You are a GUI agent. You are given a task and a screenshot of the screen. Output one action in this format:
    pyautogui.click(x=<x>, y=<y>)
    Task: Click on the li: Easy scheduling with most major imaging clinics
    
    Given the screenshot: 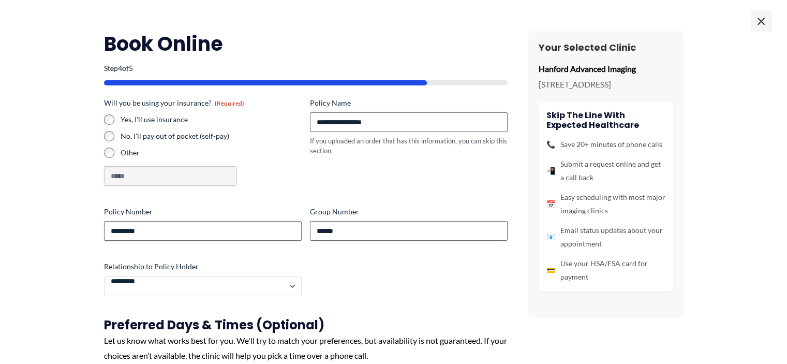 What is the action you would take?
    pyautogui.click(x=606, y=204)
    